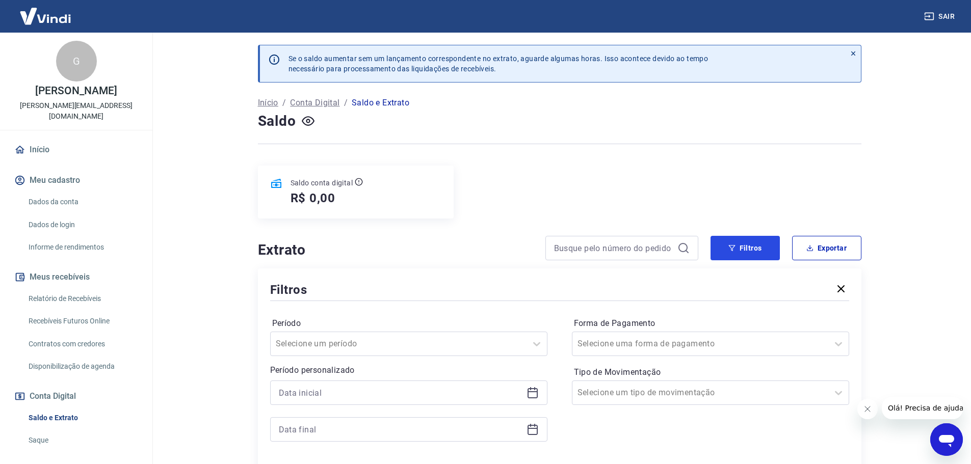  What do you see at coordinates (82, 225) in the screenshot?
I see `a: Dados de login` at bounding box center [82, 225].